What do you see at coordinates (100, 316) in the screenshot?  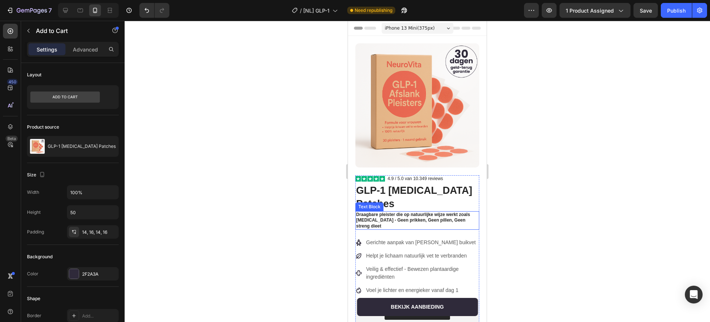 I see `div: Add...` at bounding box center [100, 316].